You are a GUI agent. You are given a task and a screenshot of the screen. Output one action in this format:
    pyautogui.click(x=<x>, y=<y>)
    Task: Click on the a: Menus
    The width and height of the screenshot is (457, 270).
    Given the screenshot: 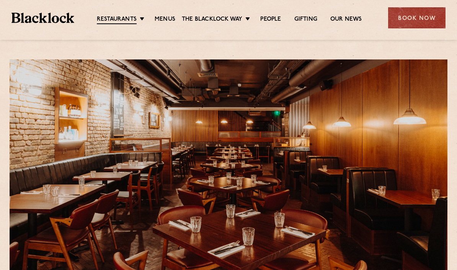 What is the action you would take?
    pyautogui.click(x=165, y=20)
    